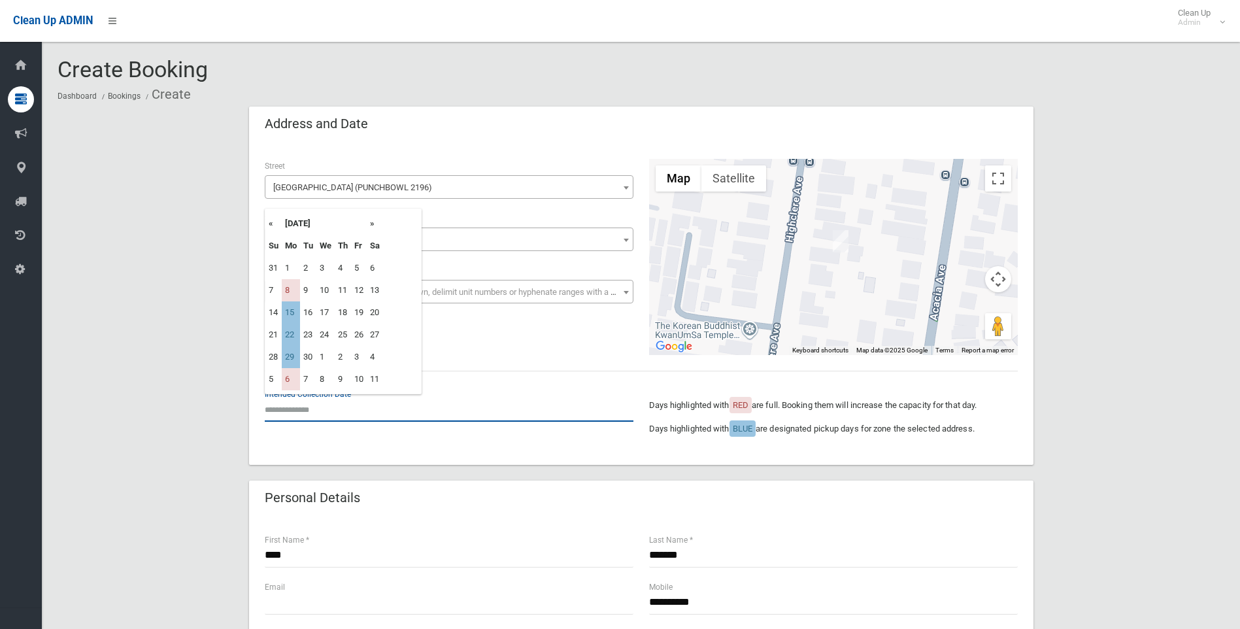 The image size is (1240, 629). I want to click on th: Mo, so click(291, 246).